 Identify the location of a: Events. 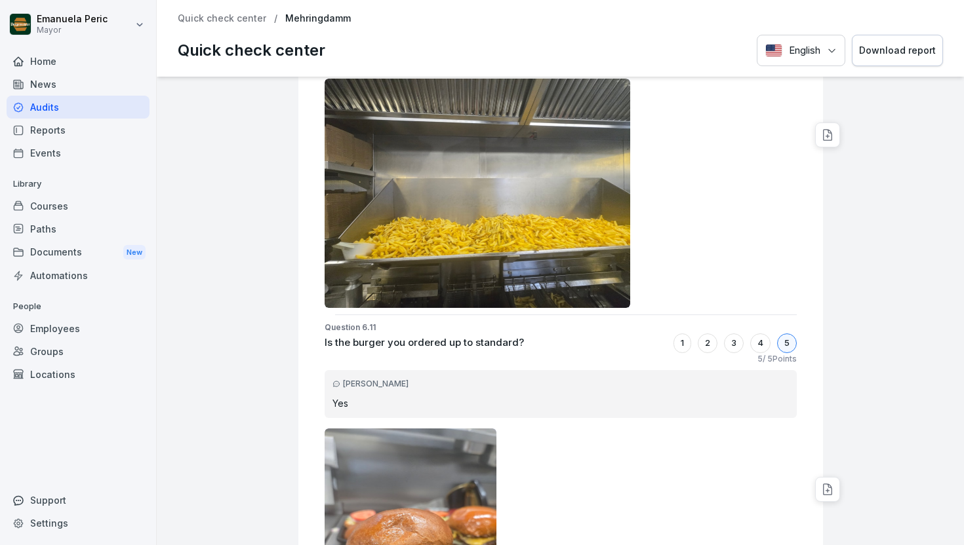
(78, 153).